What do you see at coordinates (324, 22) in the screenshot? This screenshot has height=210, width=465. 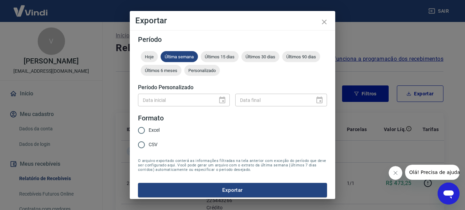 I see `button: close` at bounding box center [324, 22].